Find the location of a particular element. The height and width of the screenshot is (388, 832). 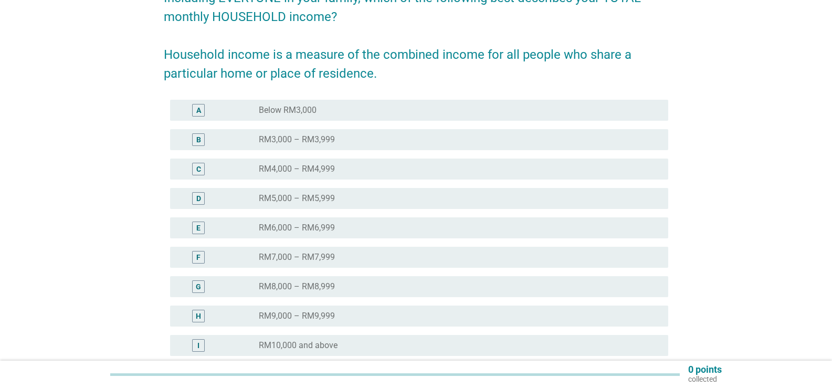

label: RM4,000 – RM4,999 is located at coordinates (297, 169).